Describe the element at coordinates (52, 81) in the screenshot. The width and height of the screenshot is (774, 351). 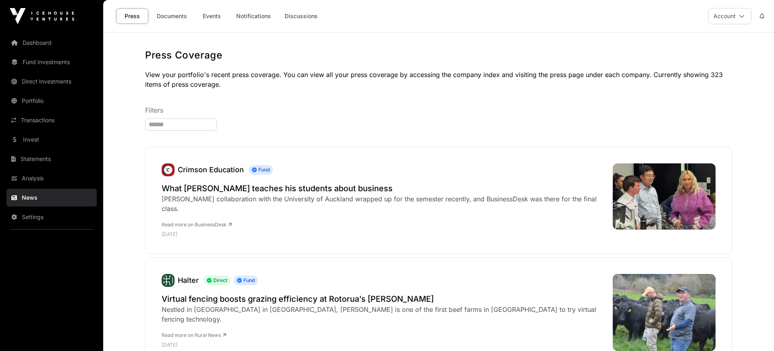
I see `a: Direct Investments` at that location.